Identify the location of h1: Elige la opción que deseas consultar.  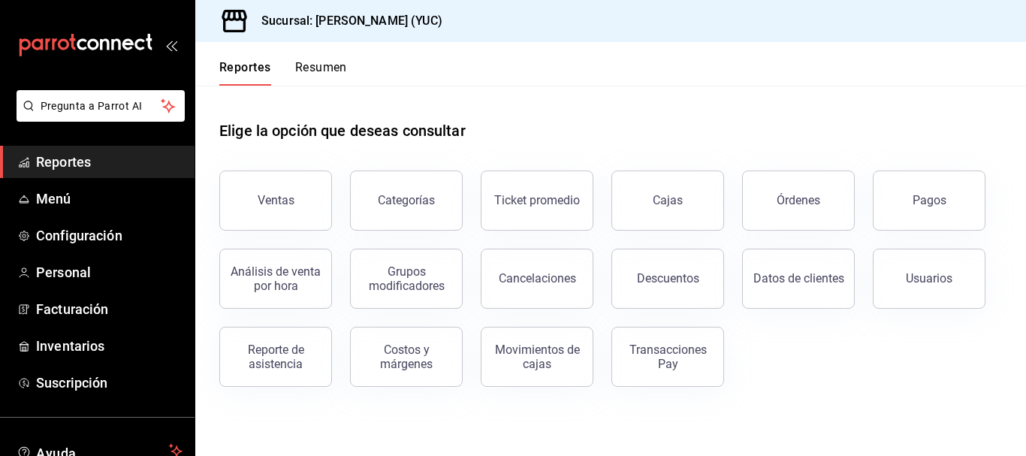
(342, 131).